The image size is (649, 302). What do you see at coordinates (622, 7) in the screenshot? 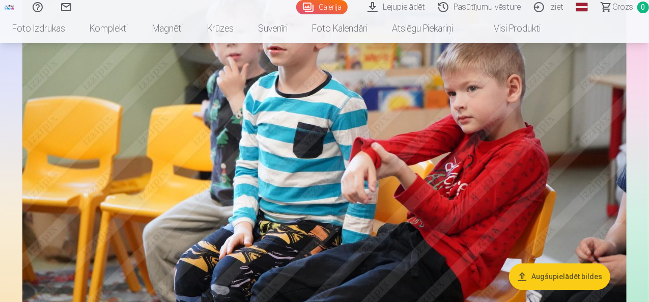
I see `span: Grozs` at bounding box center [622, 7].